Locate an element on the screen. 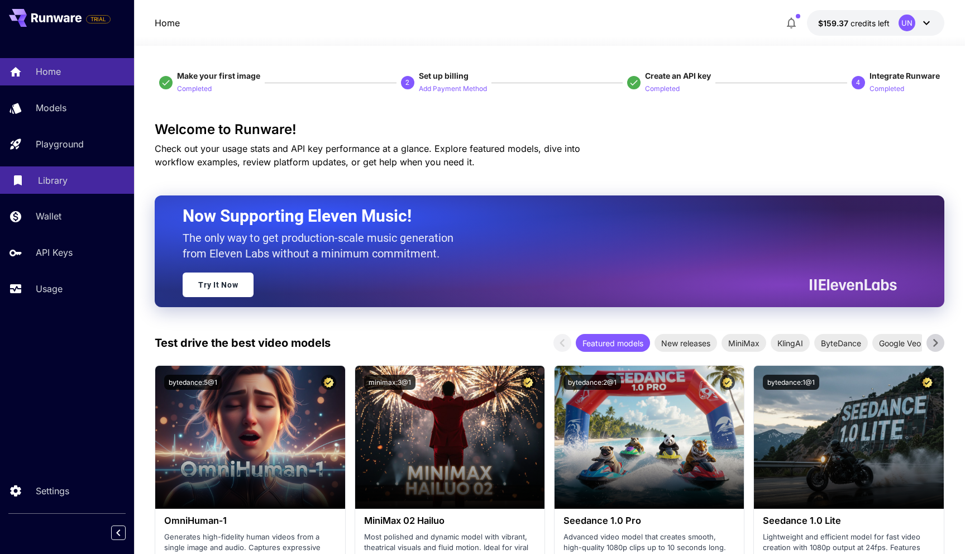 This screenshot has height=554, width=965. button: Collapse sidebar is located at coordinates (118, 533).